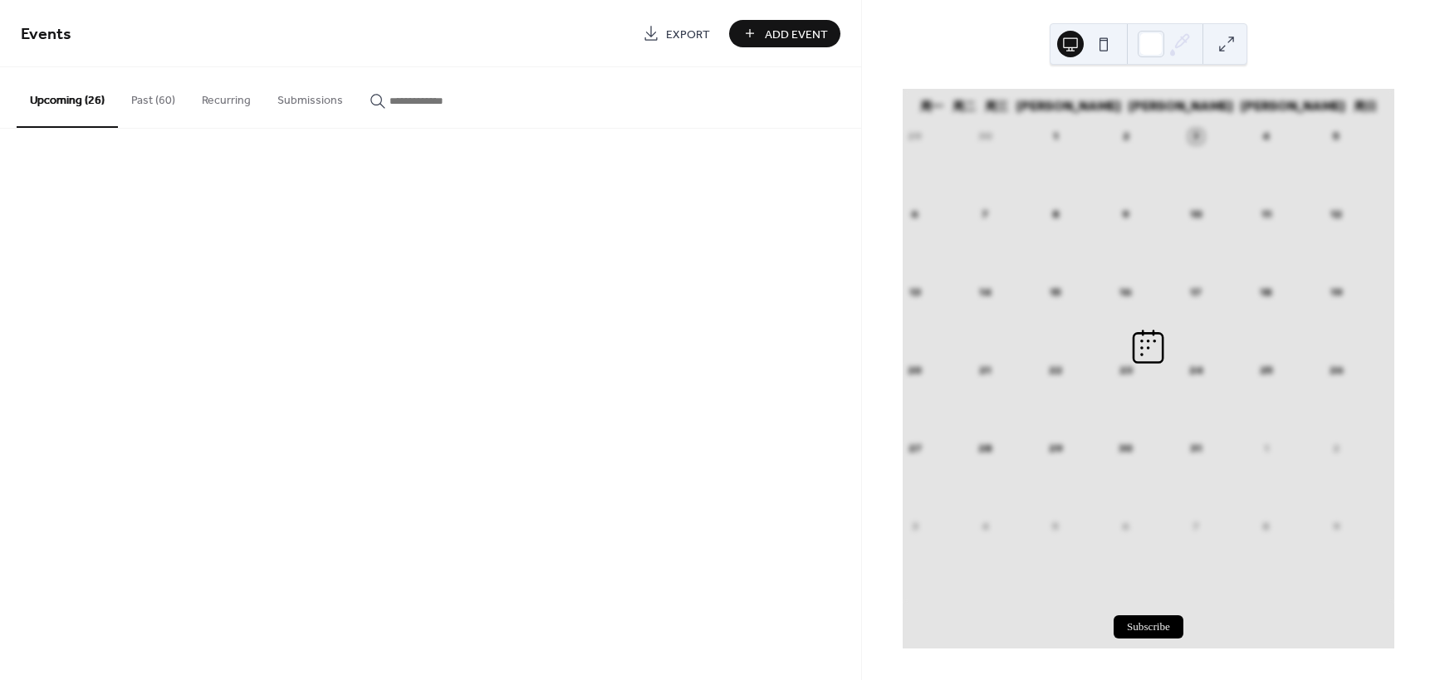  I want to click on a: Export, so click(676, 33).